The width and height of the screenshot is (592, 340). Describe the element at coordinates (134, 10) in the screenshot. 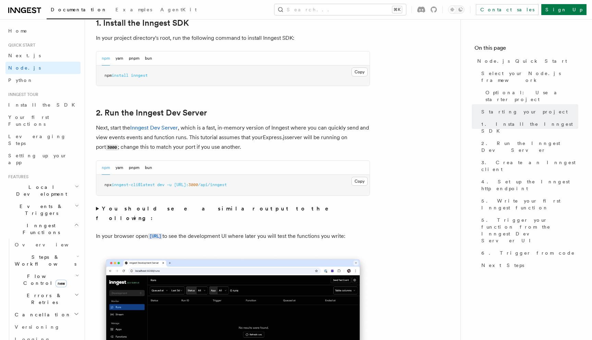

I see `a: Examples` at that location.